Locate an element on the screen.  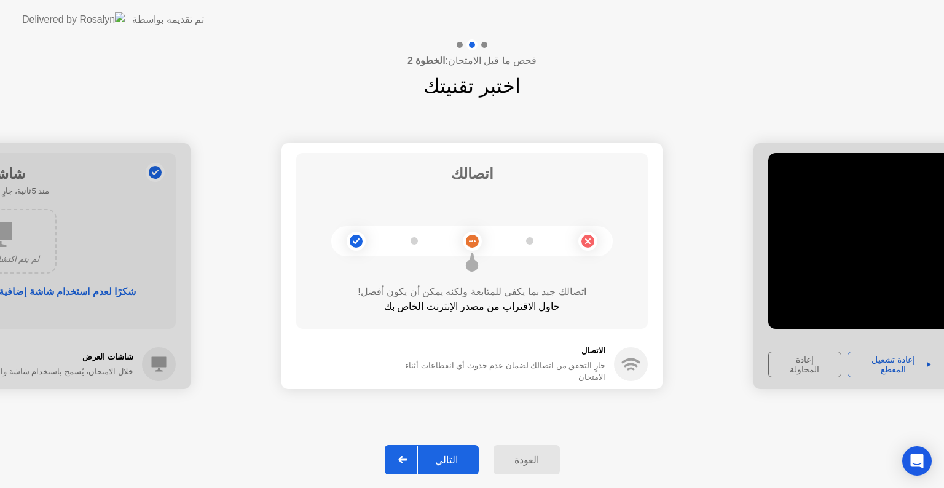
h5: الاتصال is located at coordinates (502, 351).